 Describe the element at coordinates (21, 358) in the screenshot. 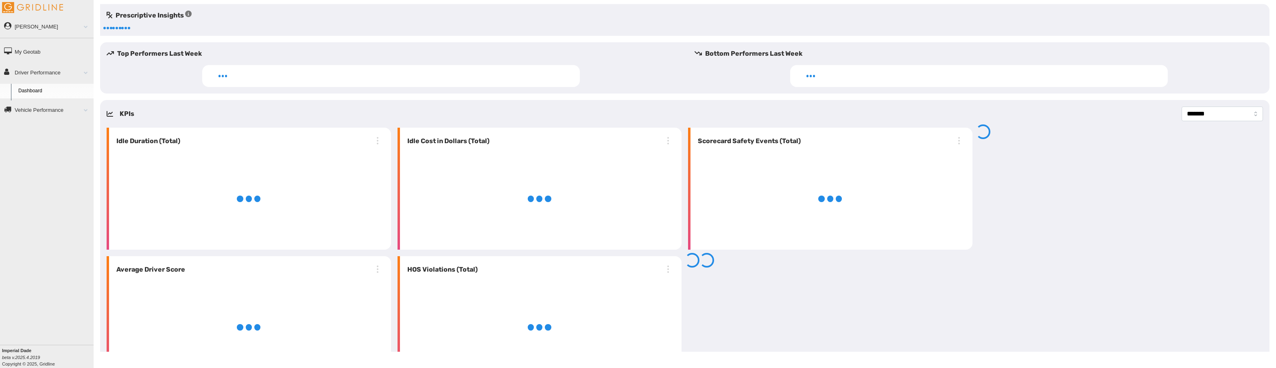

I see `i: beta v.2025.4.2019` at that location.